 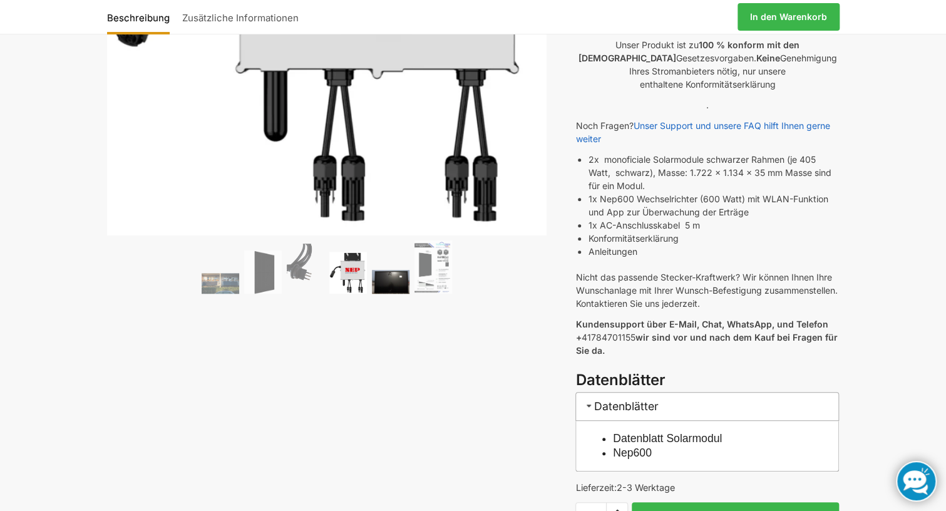 I want to click on li: 1x Nep600 Wechselrichter (600 Watt) mit WLAN-Funktion und App zur Überwachung der Erträge, so click(x=713, y=205).